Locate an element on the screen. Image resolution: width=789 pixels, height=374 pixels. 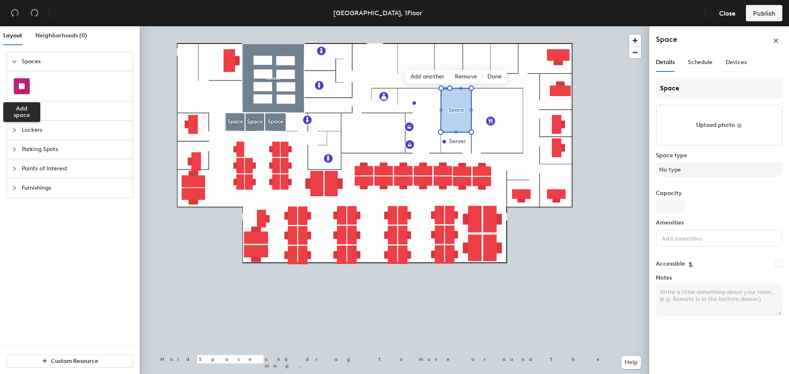
button: Upload photo is located at coordinates (719, 125).